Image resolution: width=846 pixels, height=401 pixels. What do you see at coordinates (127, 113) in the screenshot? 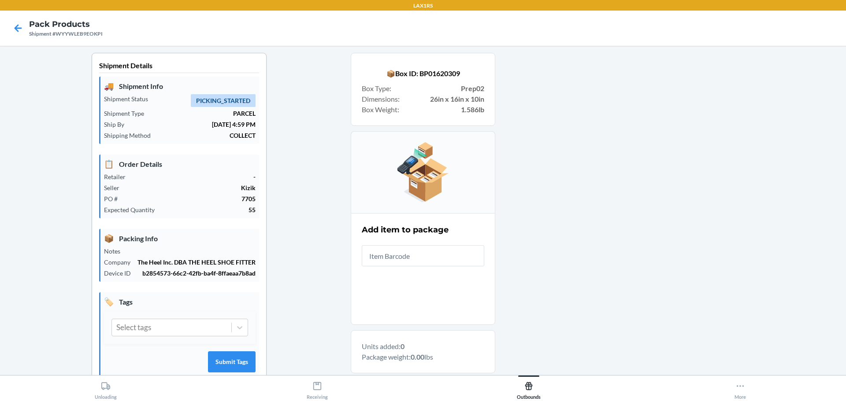
I see `p: Shipment Type` at bounding box center [127, 113].